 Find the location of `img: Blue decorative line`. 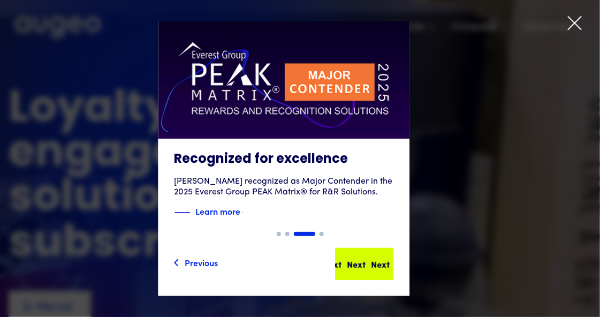

img: Blue decorative line is located at coordinates (182, 212).